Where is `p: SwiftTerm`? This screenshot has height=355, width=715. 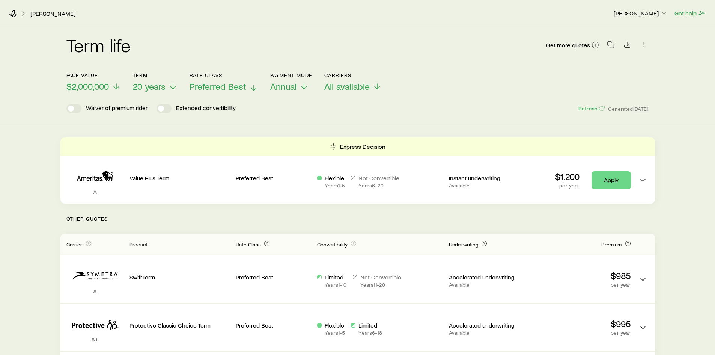 p: SwiftTerm is located at coordinates (180, 277).